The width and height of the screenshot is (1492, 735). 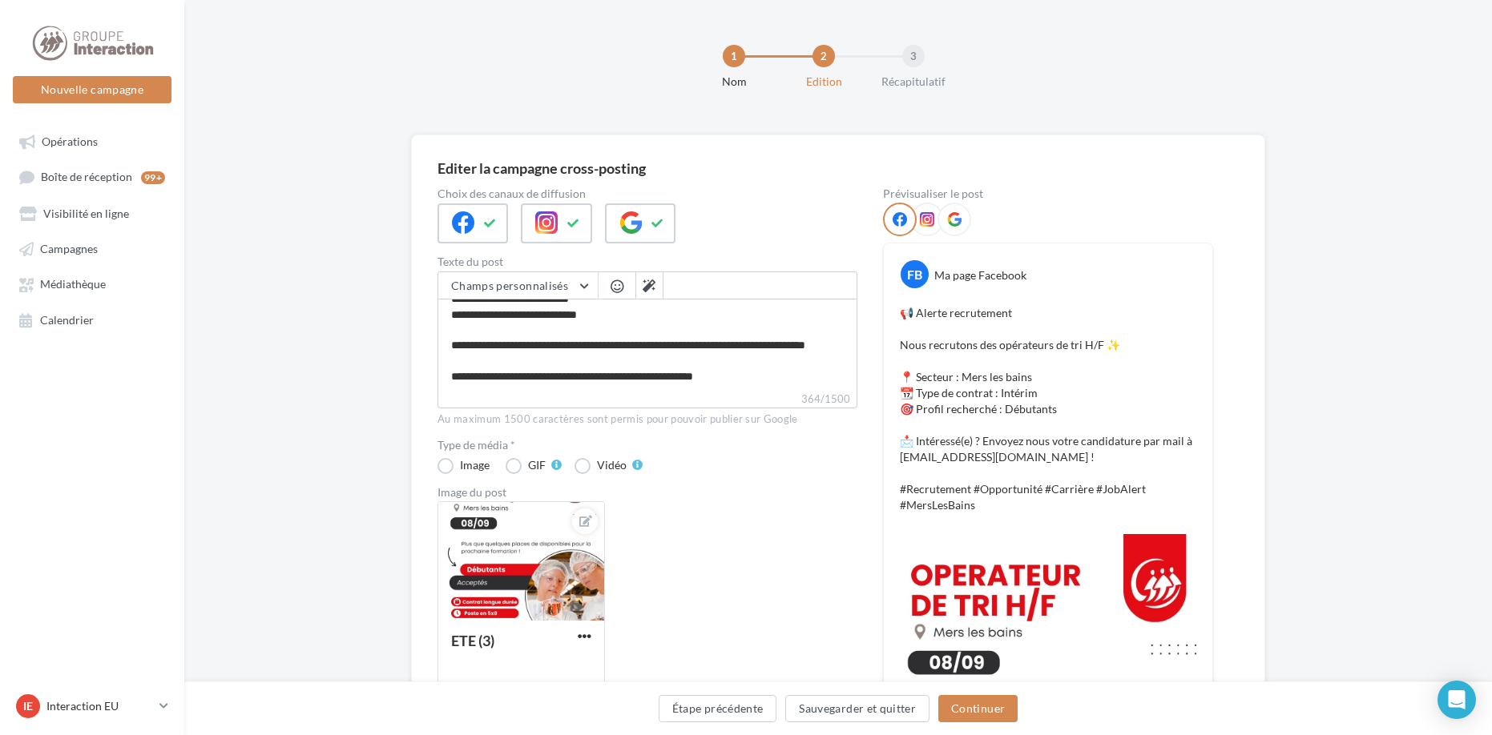 I want to click on div: ETE (3), so click(x=473, y=641).